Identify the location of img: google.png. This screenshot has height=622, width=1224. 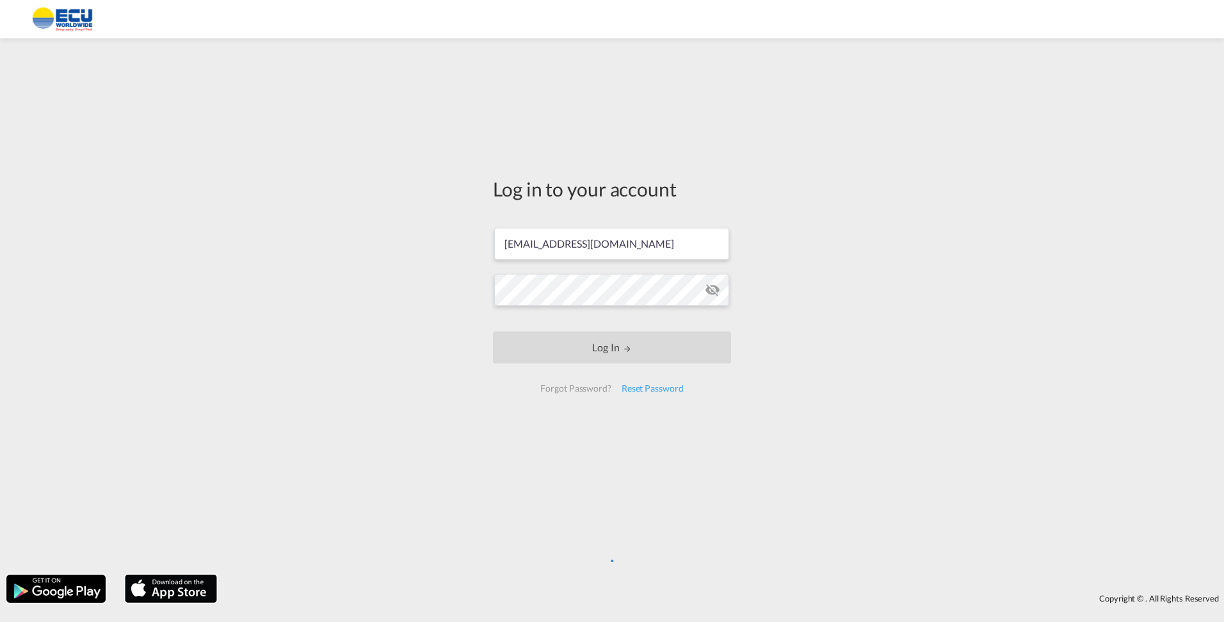
(56, 589).